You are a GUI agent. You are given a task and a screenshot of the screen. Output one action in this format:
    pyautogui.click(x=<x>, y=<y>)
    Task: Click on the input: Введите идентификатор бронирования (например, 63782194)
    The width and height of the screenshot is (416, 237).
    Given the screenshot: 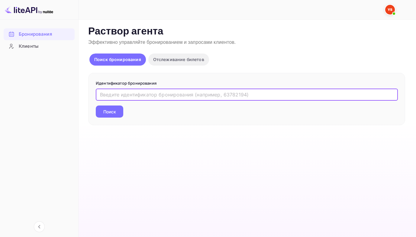 What is the action you would take?
    pyautogui.click(x=247, y=95)
    